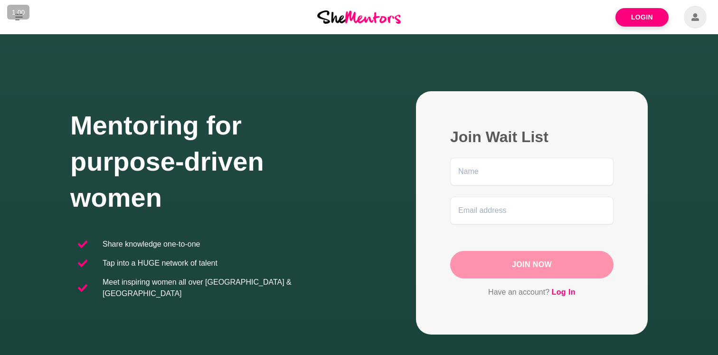 This screenshot has height=355, width=718. I want to click on p: Share knowledge one-to-one, so click(151, 244).